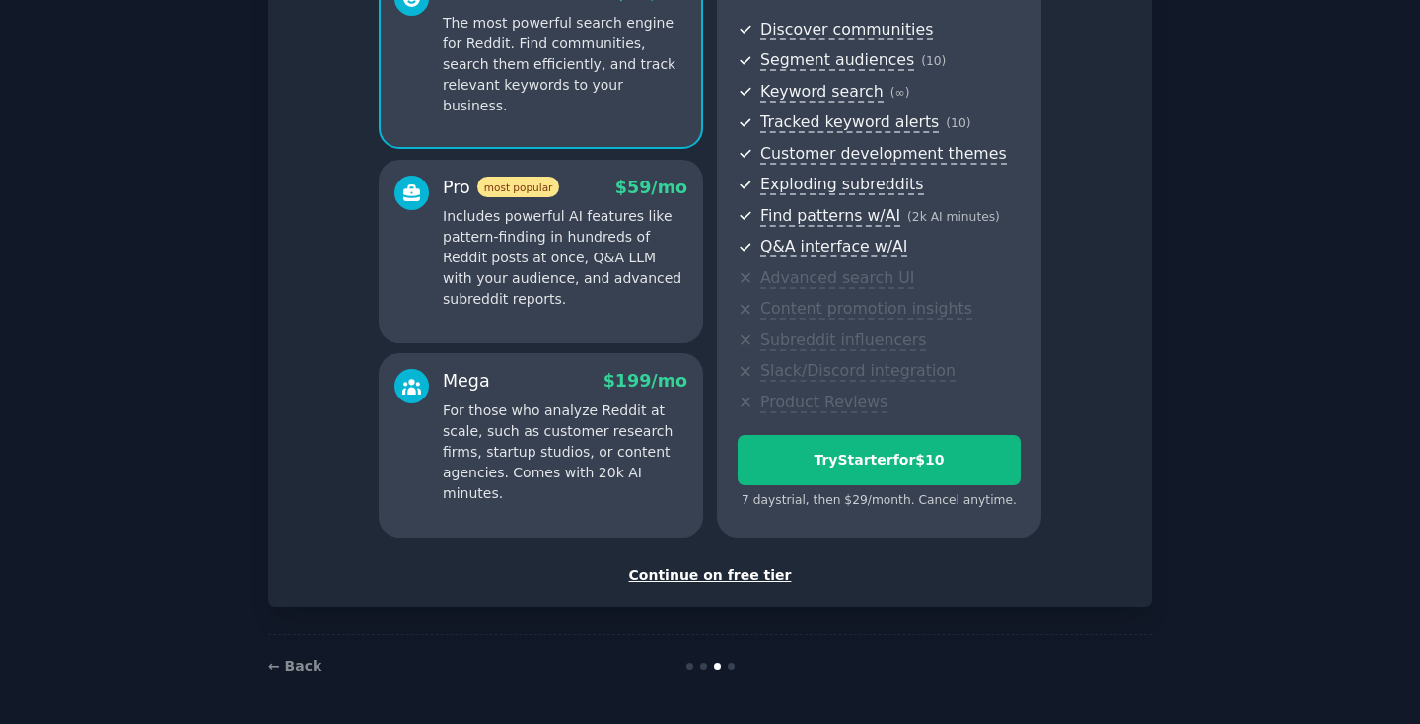  Describe the element at coordinates (295, 666) in the screenshot. I see `a: ← Back` at that location.